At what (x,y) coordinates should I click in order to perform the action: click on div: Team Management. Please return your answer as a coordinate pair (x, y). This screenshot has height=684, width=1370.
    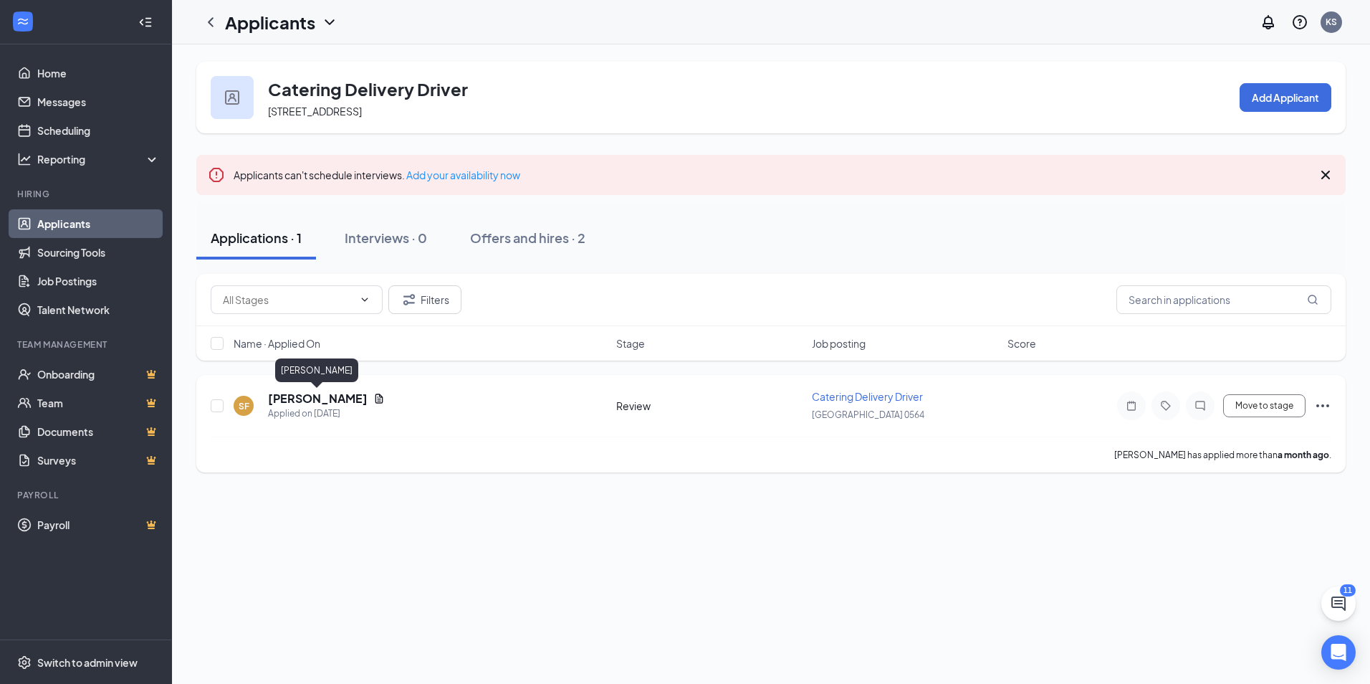
    Looking at the image, I should click on (87, 344).